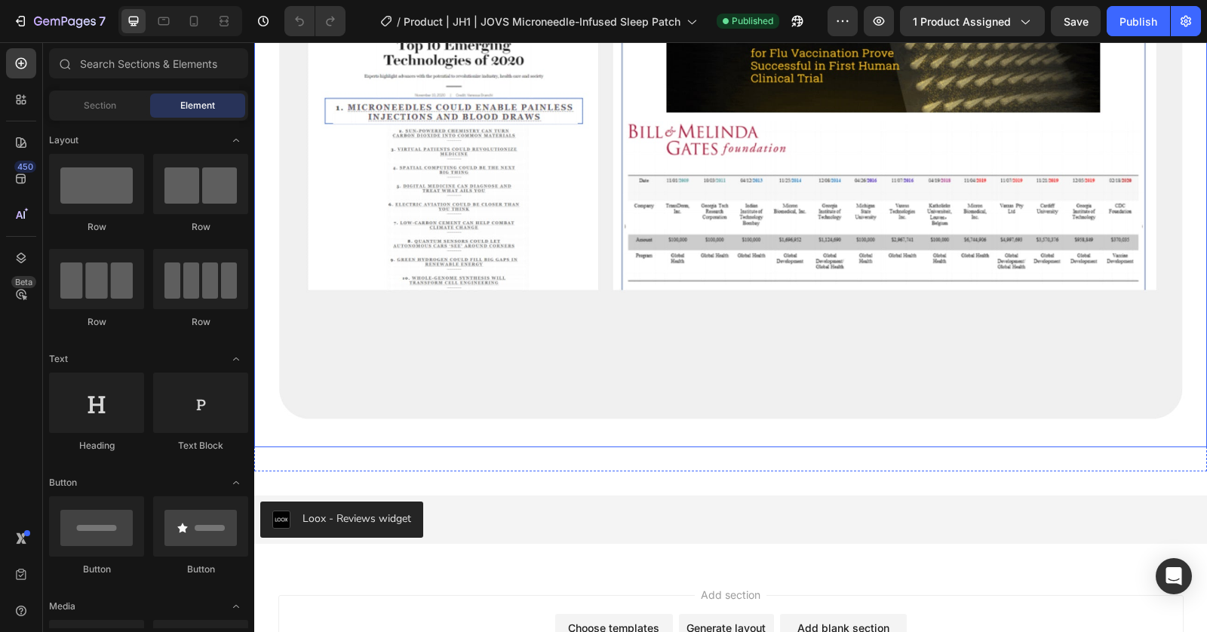  I want to click on span: Product | JH1 | JOVS Microneedle-Infused Sleep Patch, so click(542, 21).